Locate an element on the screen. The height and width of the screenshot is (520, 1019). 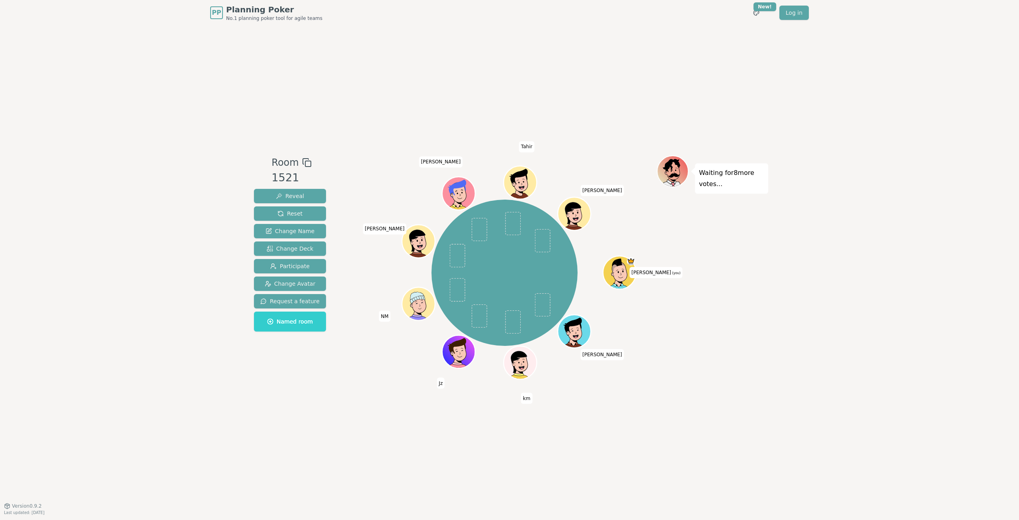
p: Waiting for 8 more votes... is located at coordinates (732, 178).